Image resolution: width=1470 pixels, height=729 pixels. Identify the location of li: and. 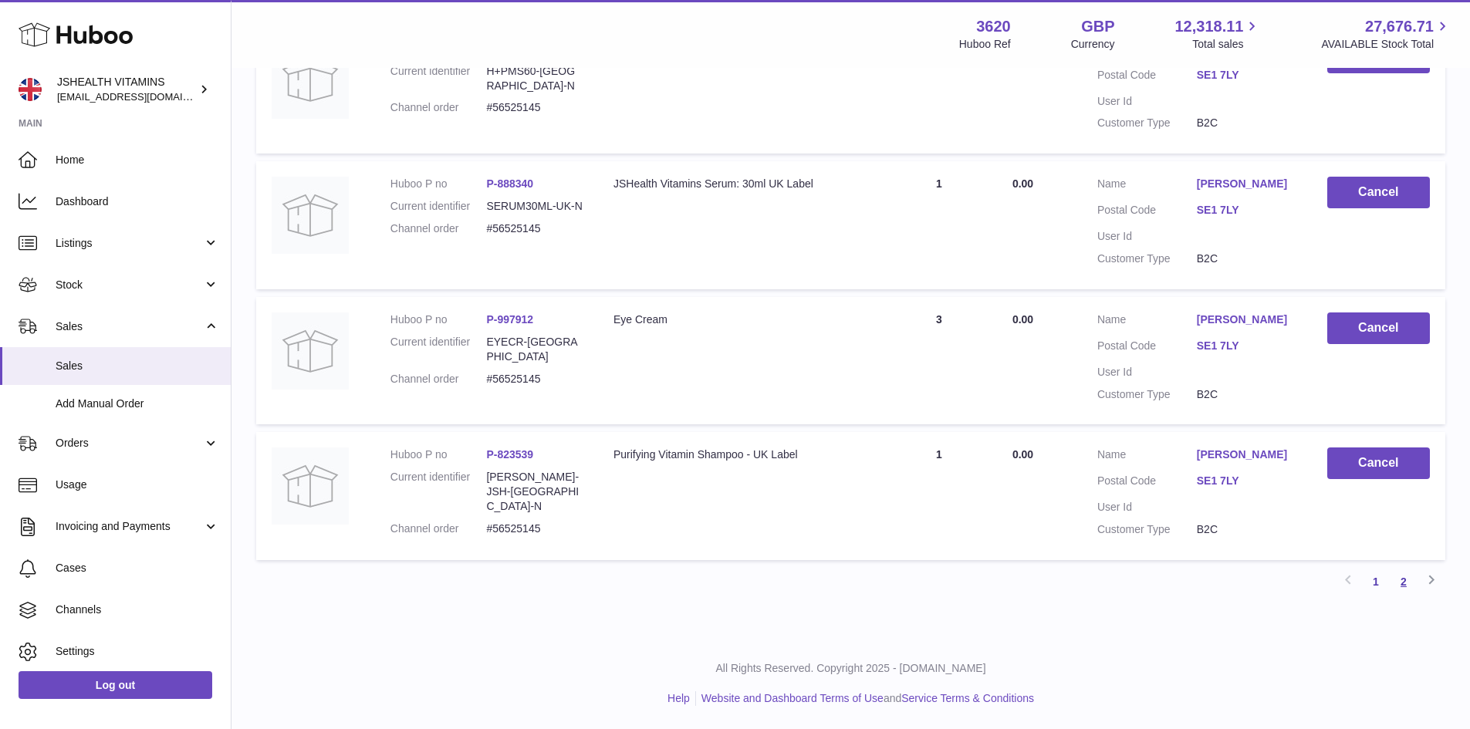
(865, 698).